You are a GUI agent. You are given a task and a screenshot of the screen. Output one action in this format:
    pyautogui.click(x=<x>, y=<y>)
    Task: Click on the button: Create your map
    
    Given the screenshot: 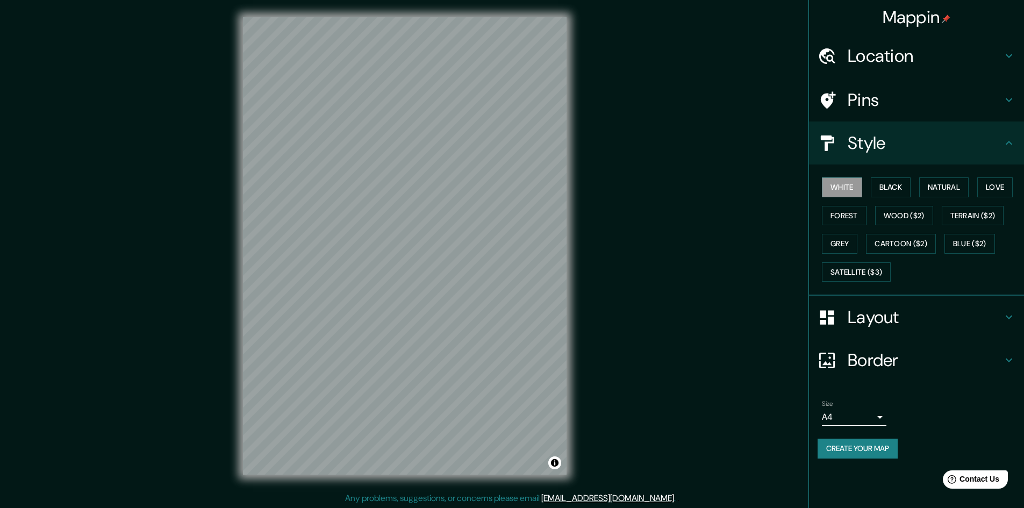 What is the action you would take?
    pyautogui.click(x=857, y=448)
    